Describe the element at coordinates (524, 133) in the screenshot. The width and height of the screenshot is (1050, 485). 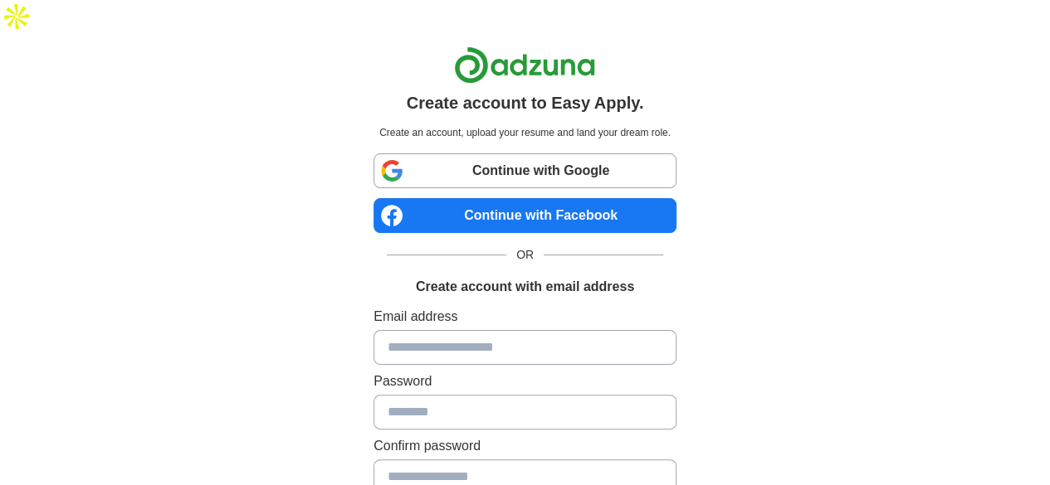
I see `p: Create an account, upload your resume and land your dream role.` at that location.